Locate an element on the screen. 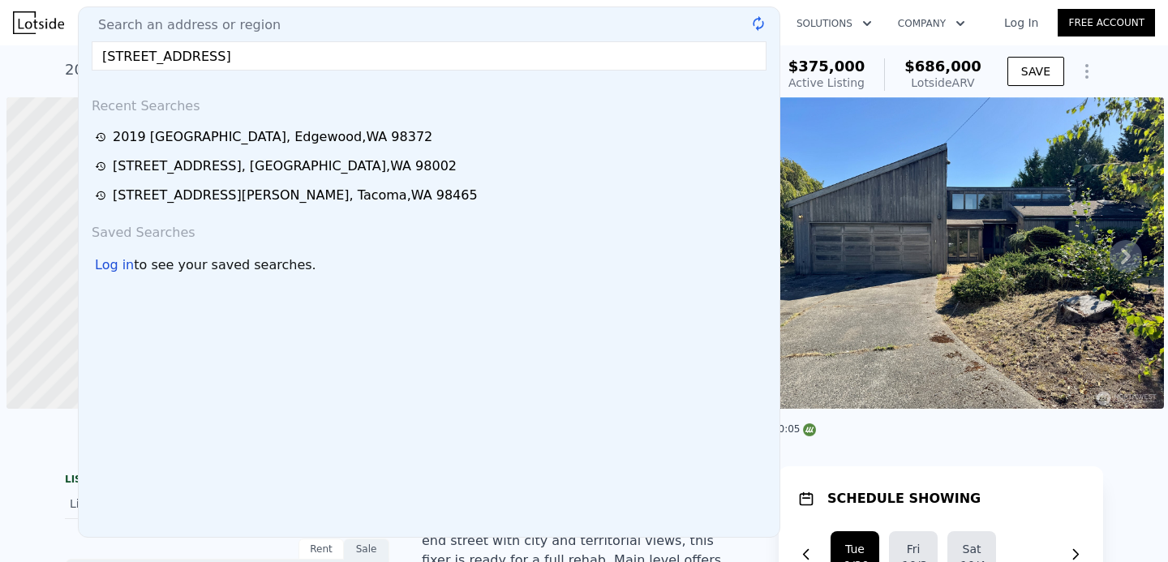 The width and height of the screenshot is (1168, 562). div: Tue is located at coordinates (855, 549).